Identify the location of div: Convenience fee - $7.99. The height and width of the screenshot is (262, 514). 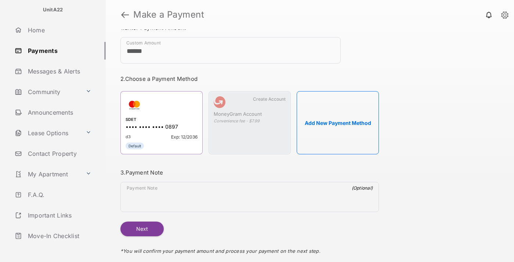
(250, 121).